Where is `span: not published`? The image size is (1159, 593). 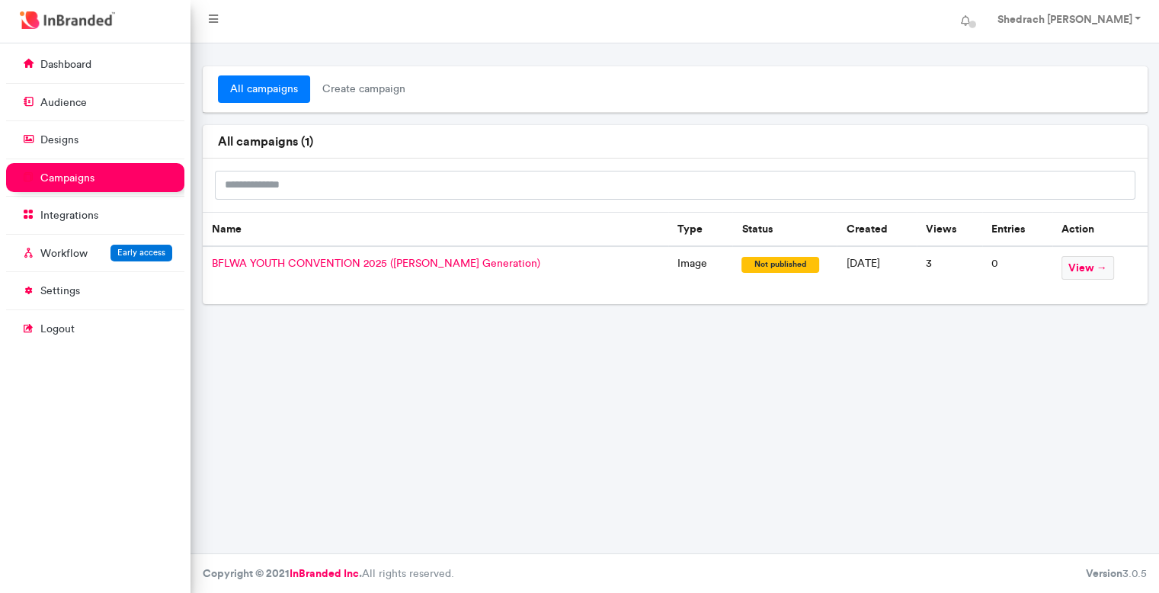 span: not published is located at coordinates (780, 264).